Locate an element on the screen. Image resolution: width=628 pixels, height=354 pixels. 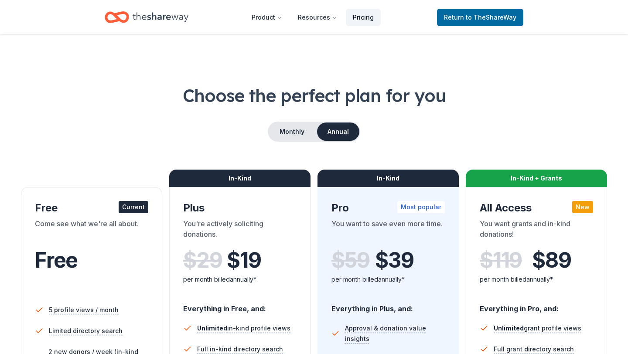
span: 5 profile views / month is located at coordinates (84, 310).